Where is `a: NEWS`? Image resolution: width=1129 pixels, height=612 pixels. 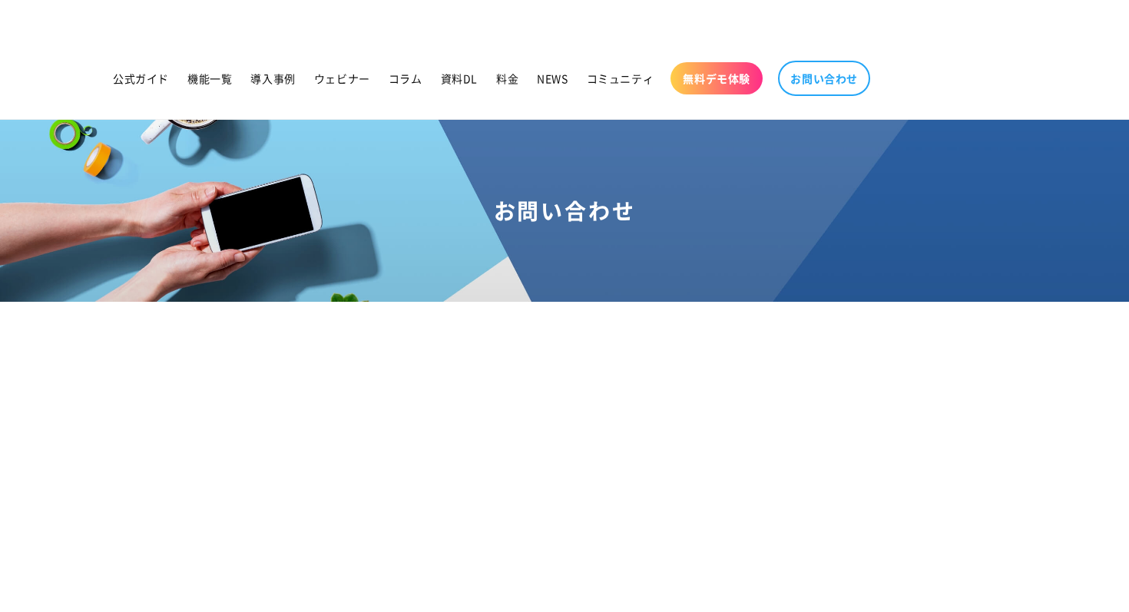 a: NEWS is located at coordinates (552, 78).